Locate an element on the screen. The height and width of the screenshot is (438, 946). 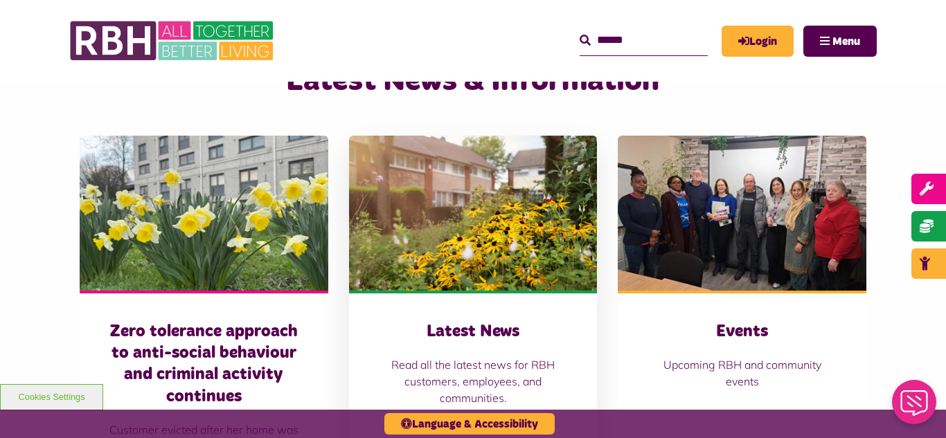
p: Read all the latest news for RBH customers, employees, and communities. is located at coordinates (473, 382).